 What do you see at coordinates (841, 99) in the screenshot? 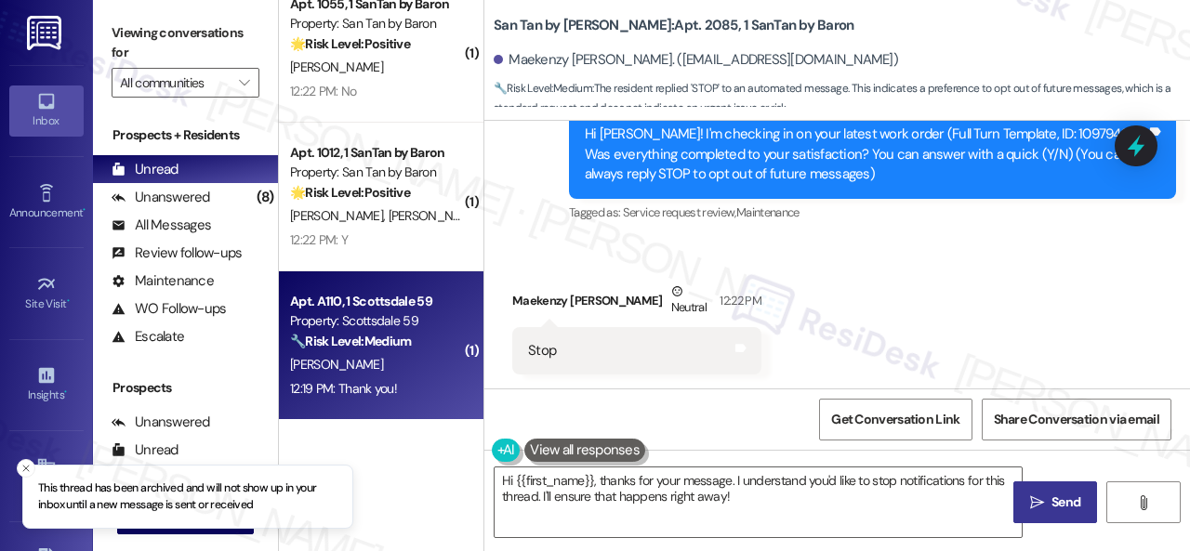
I see `span: : The resident replied 'STOP' to an automated message. This indicates a preference to opt out of ...` at bounding box center [841, 99].